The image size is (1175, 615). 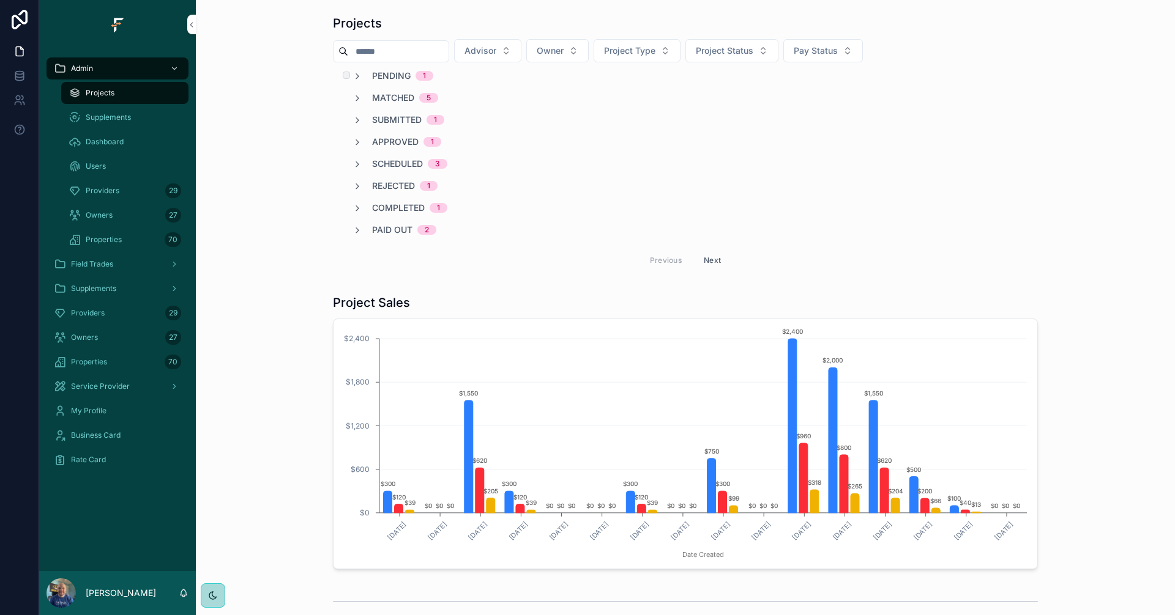 What do you see at coordinates (630, 51) in the screenshot?
I see `span: Project Type` at bounding box center [630, 51].